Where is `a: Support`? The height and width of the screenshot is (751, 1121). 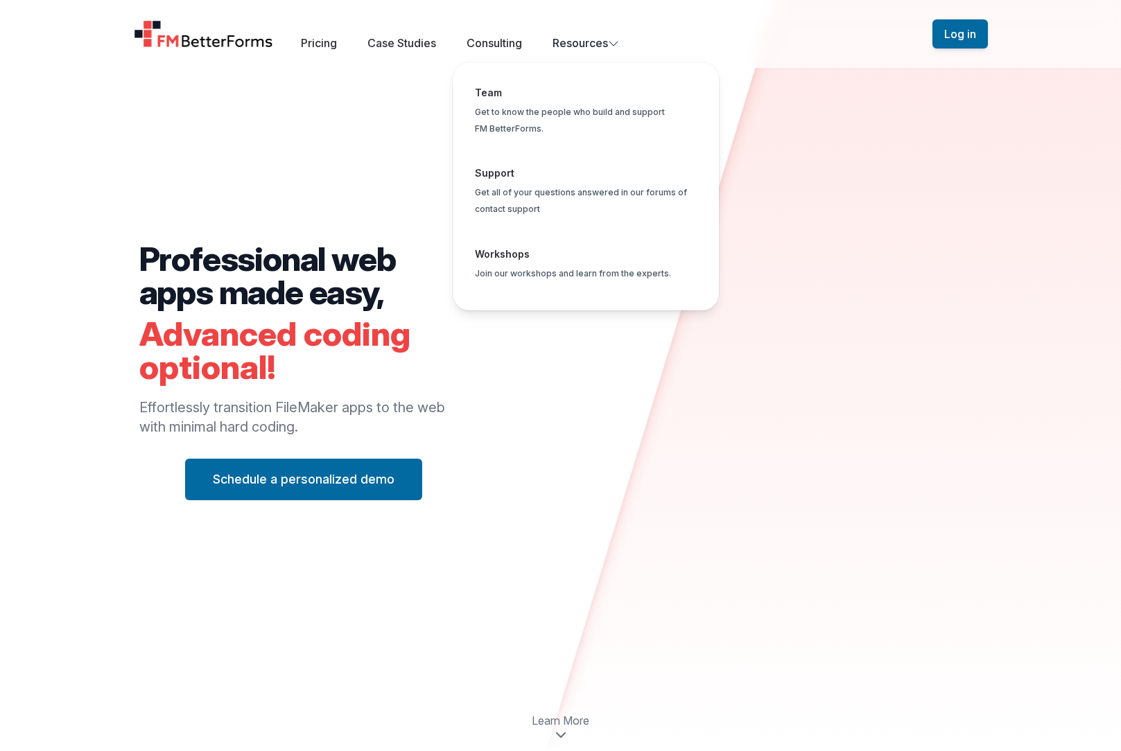
a: Support is located at coordinates (494, 173).